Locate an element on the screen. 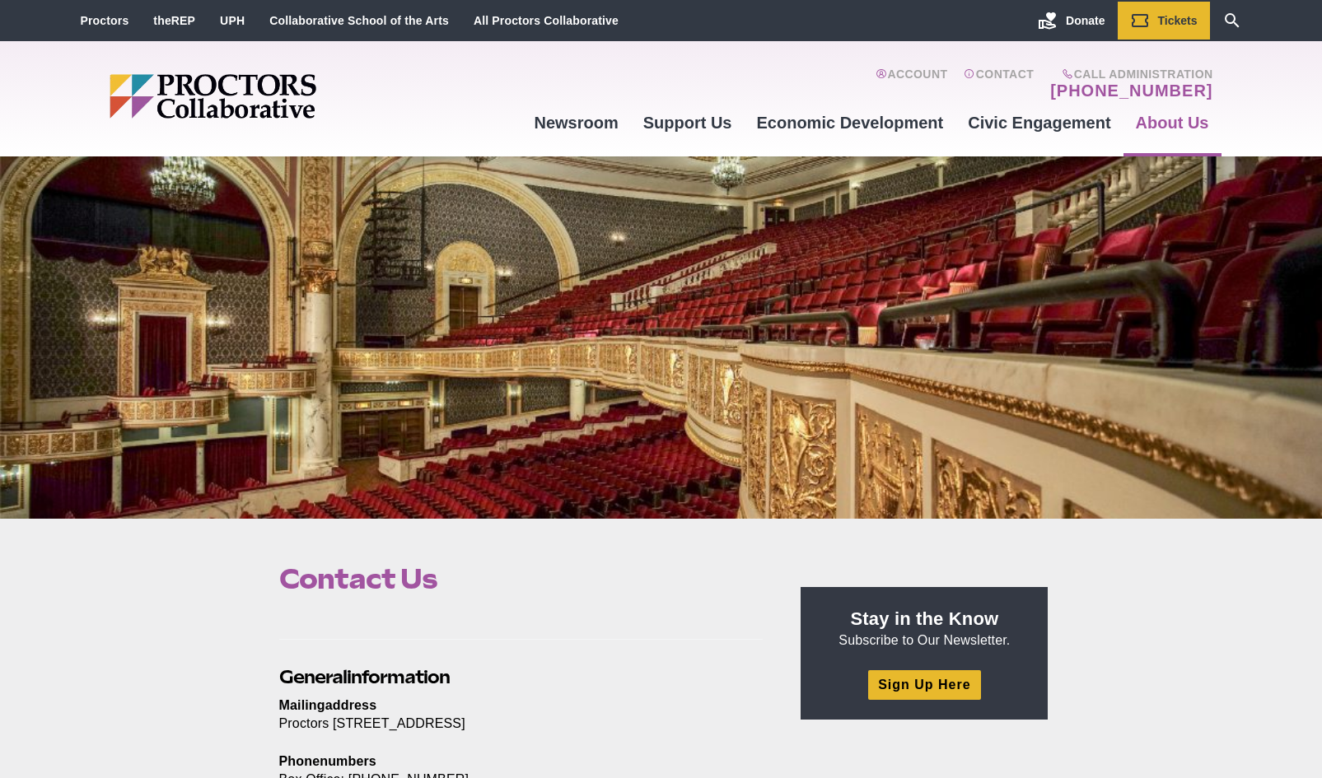  b: a is located at coordinates (329, 705).